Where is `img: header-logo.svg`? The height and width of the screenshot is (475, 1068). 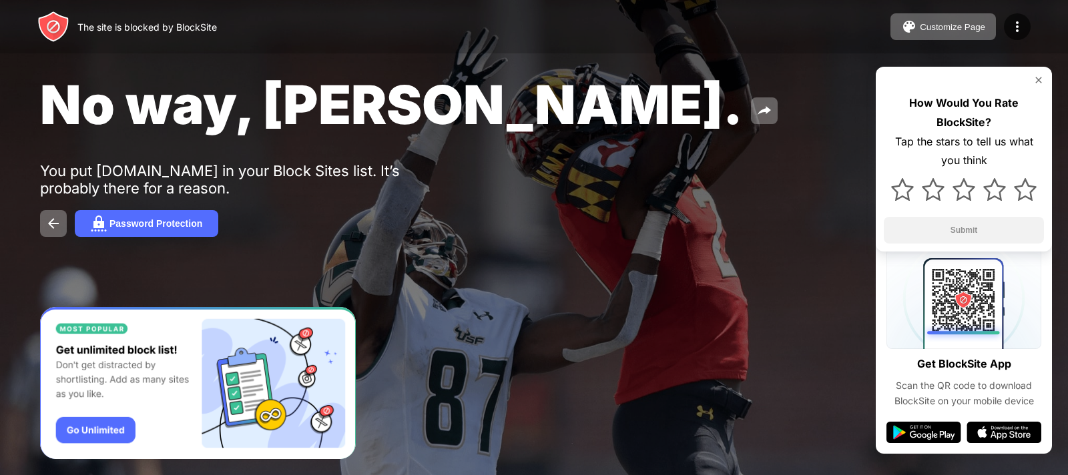
img: header-logo.svg is located at coordinates (53, 27).